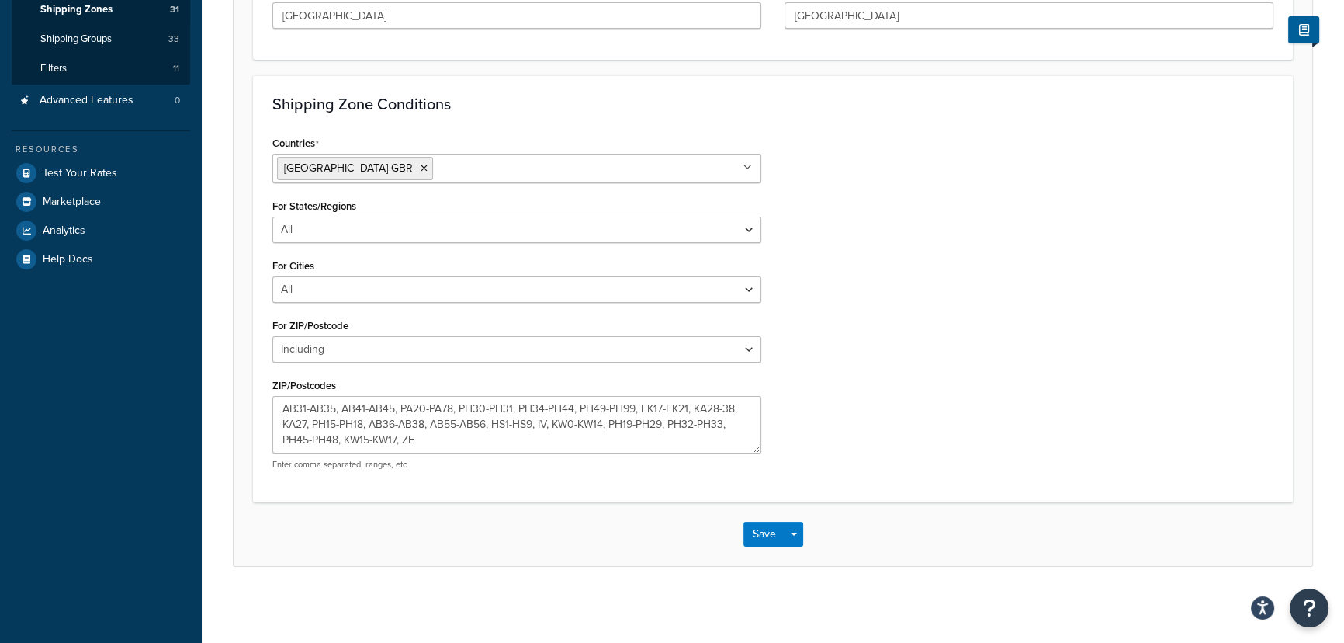  What do you see at coordinates (101, 39) in the screenshot?
I see `a: Shipping Groups33` at bounding box center [101, 39].